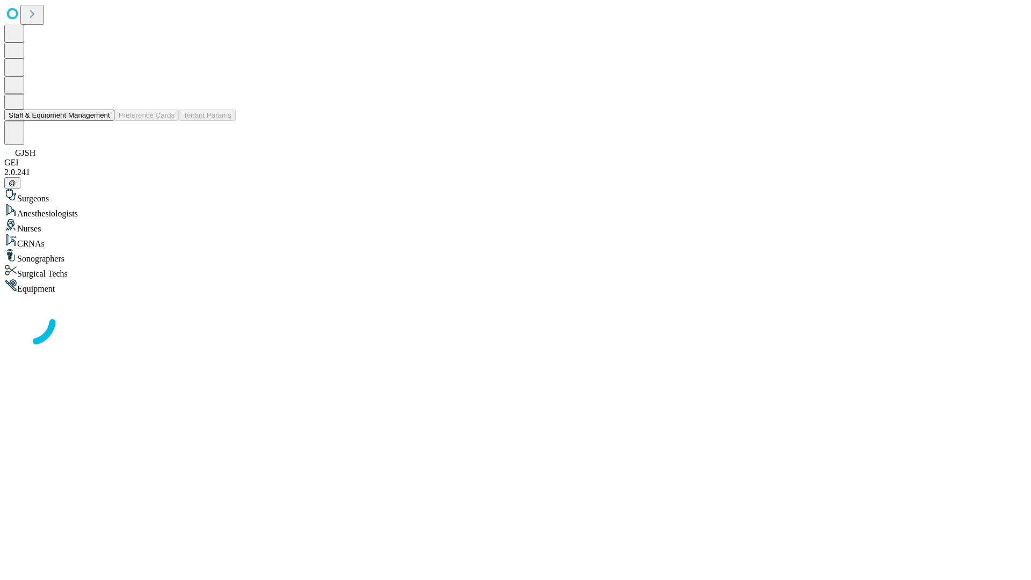 Image resolution: width=1031 pixels, height=580 pixels. I want to click on div: Sonographers, so click(515, 256).